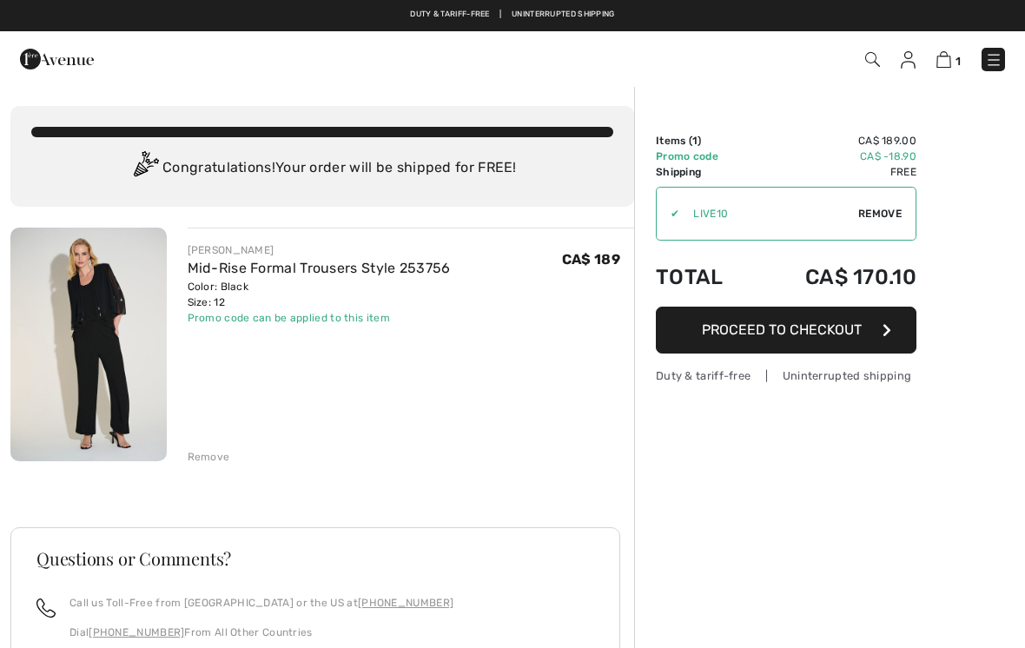 This screenshot has width=1025, height=648. Describe the element at coordinates (208, 457) in the screenshot. I see `div: Remove` at that location.